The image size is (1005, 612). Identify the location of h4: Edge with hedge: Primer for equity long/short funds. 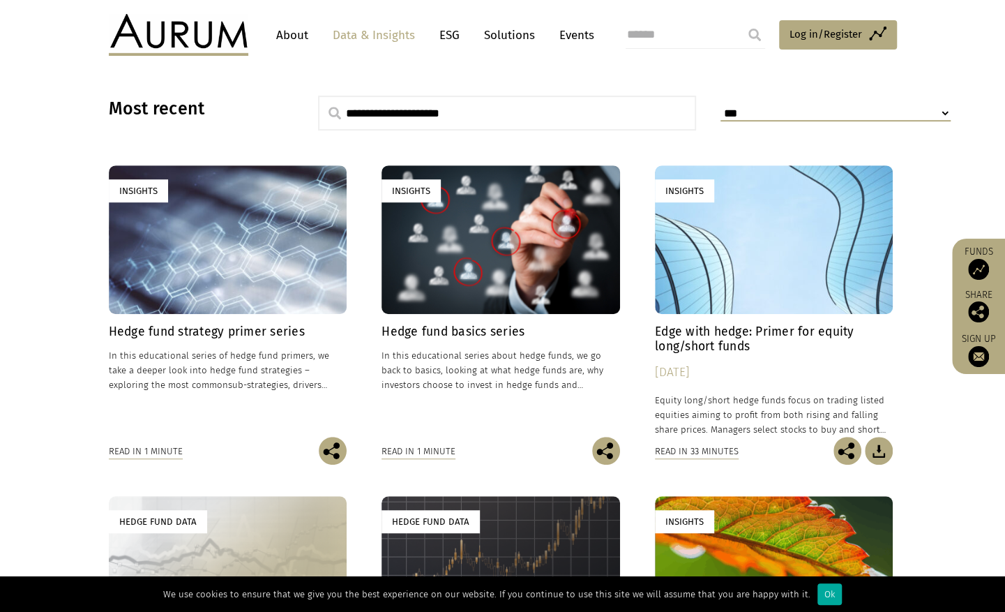
(774, 339).